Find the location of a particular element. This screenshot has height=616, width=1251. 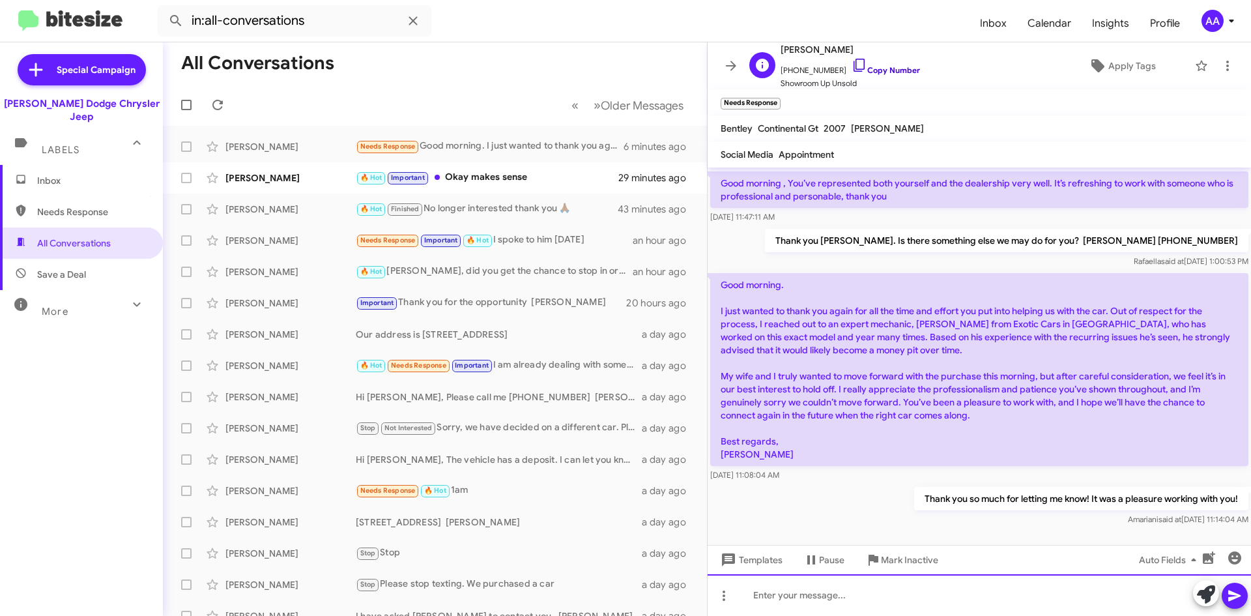

div: No longer interested thank you 🙏🏾 is located at coordinates (487, 209).